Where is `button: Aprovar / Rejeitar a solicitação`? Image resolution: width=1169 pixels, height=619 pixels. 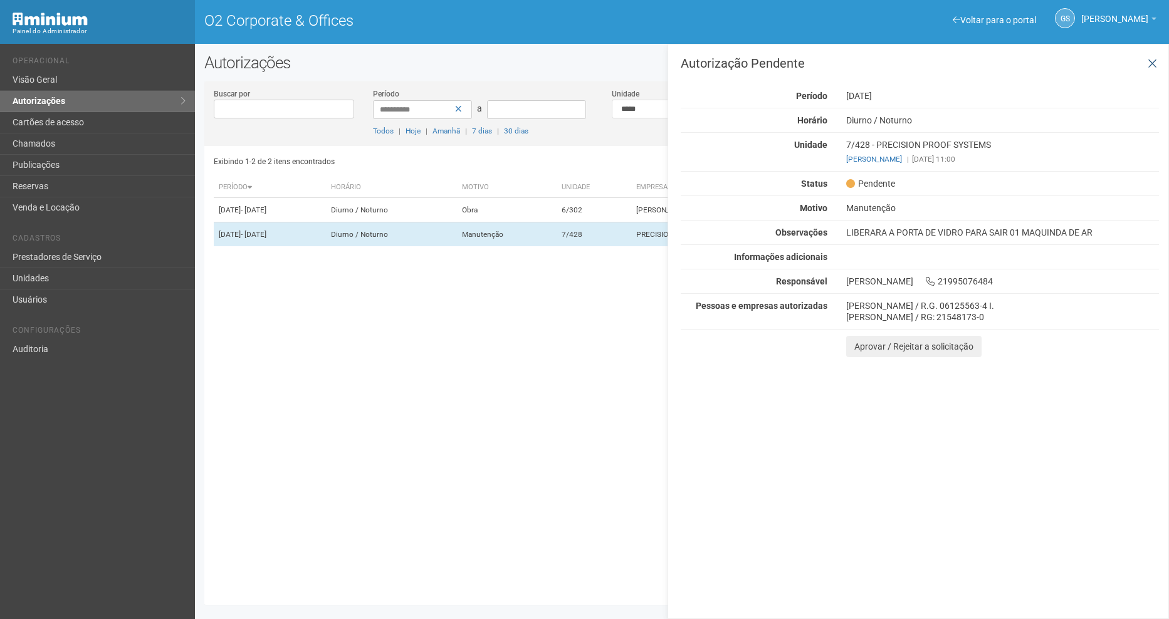
button: Aprovar / Rejeitar a solicitação is located at coordinates (914, 346).